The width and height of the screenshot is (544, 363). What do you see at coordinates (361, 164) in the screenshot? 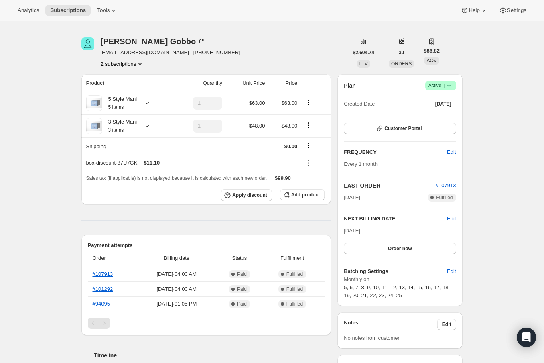
I see `span: Every 1 month` at bounding box center [361, 164].